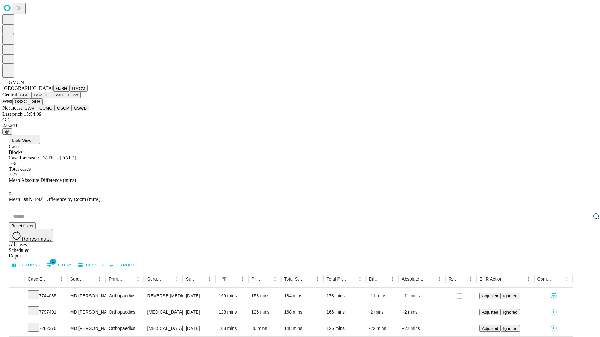 This screenshot has width=600, height=337. I want to click on button: GJSH, so click(62, 88).